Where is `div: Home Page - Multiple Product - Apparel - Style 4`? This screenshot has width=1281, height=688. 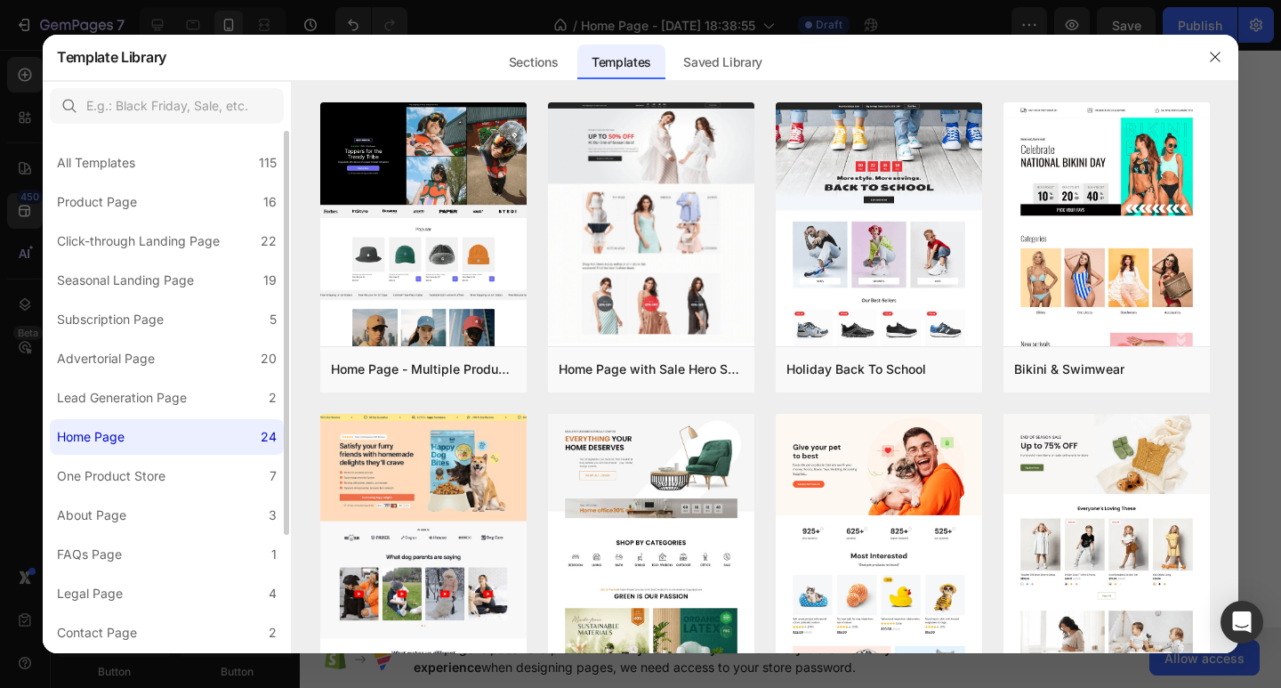
div: Home Page - Multiple Product - Apparel - Style 4 is located at coordinates (424, 369).